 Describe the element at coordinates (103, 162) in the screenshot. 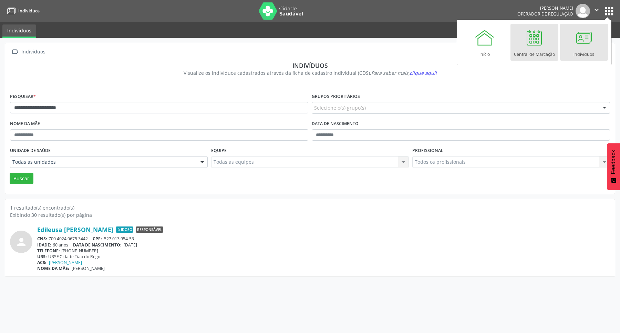

I see `span: Todas as unidades` at that location.